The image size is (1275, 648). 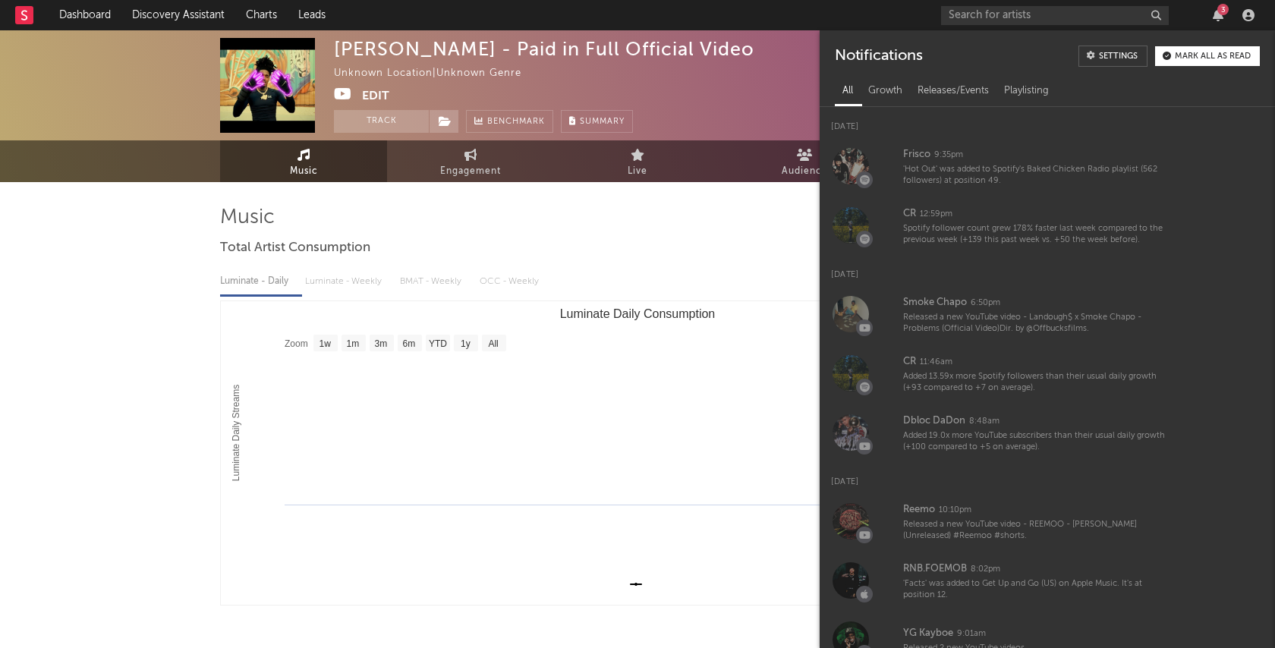 I want to click on div: 9:01am, so click(x=971, y=634).